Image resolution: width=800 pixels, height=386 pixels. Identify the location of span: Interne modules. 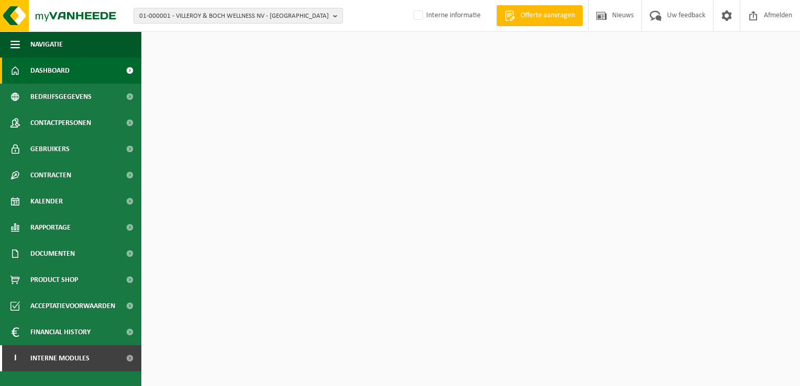
(60, 359).